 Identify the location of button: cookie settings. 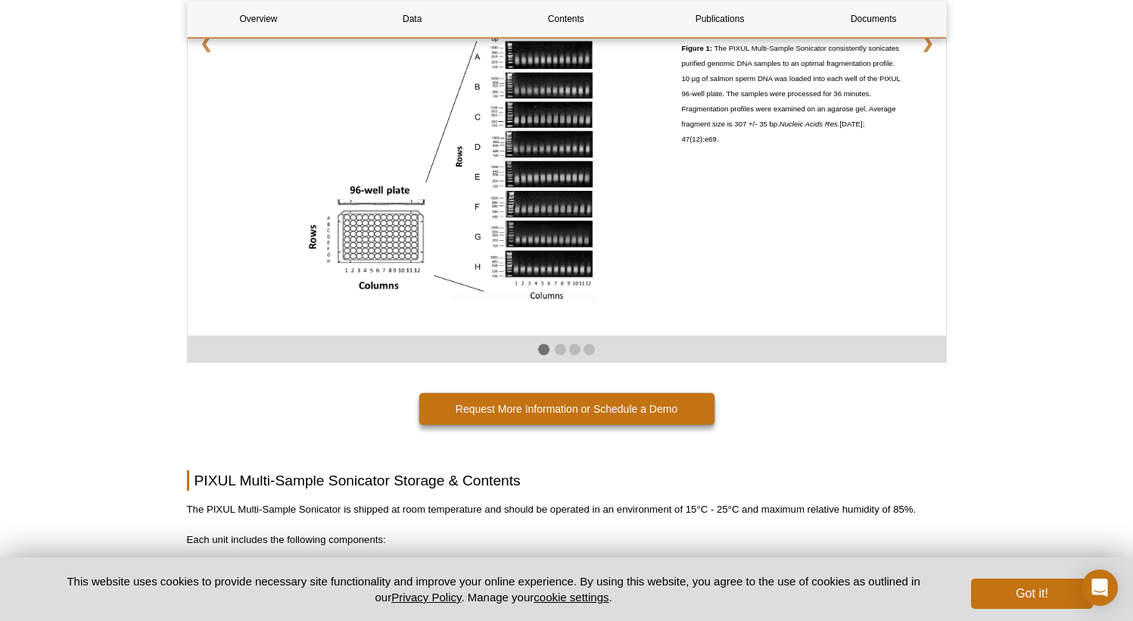
(571, 596).